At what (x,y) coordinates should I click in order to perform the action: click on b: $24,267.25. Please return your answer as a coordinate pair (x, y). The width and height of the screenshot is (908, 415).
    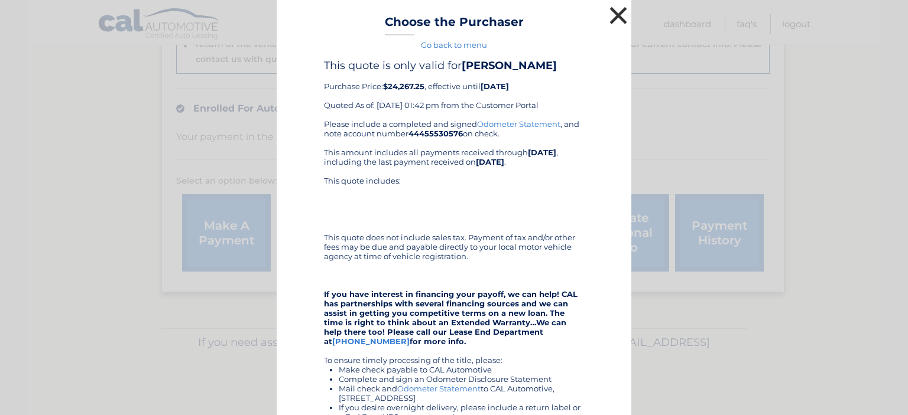
    Looking at the image, I should click on (404, 86).